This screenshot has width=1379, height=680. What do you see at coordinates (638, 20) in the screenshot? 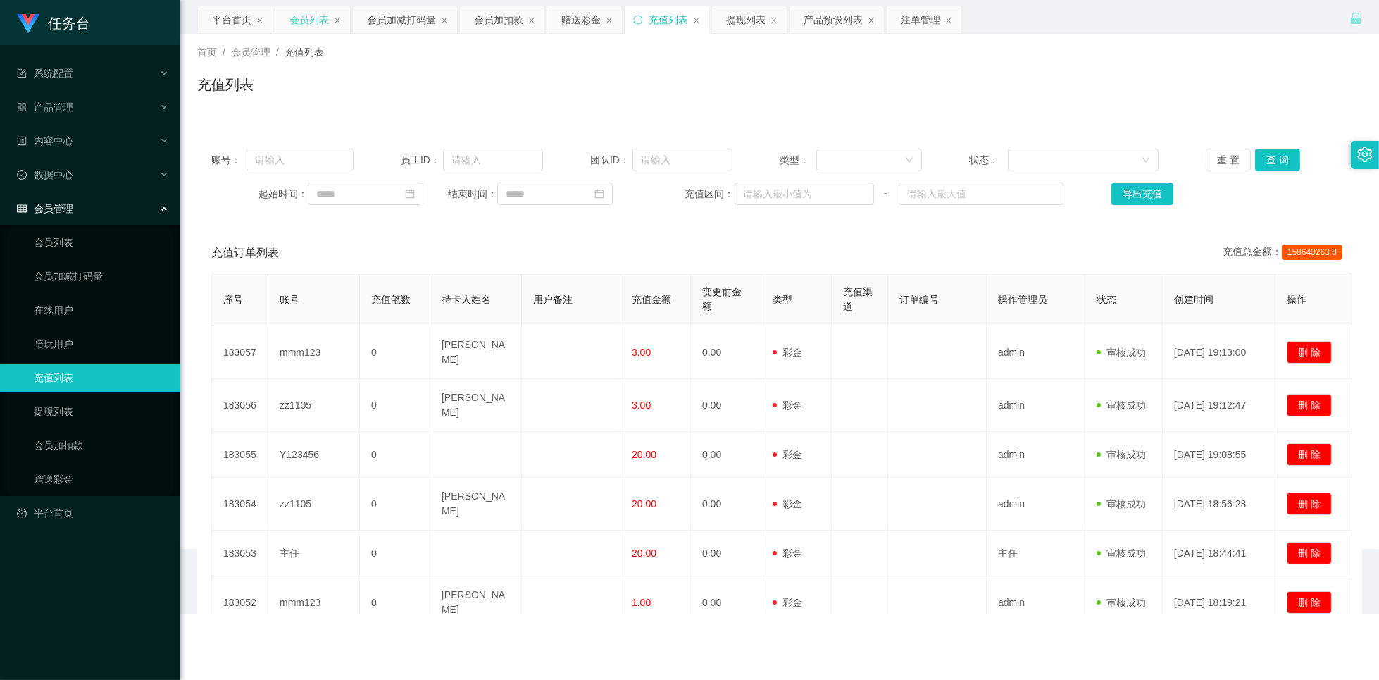
I see `i: 图标: sync` at bounding box center [638, 20].